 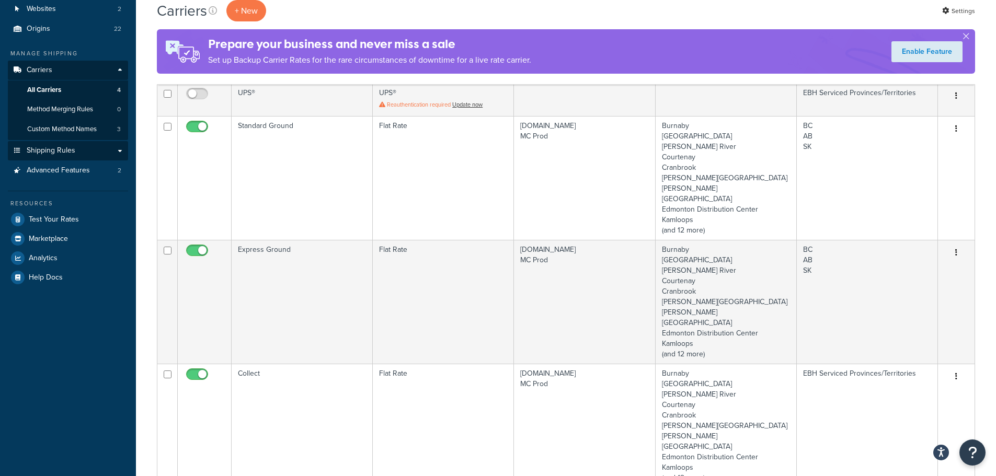 What do you see at coordinates (60, 109) in the screenshot?
I see `span: Method Merging Rules` at bounding box center [60, 109].